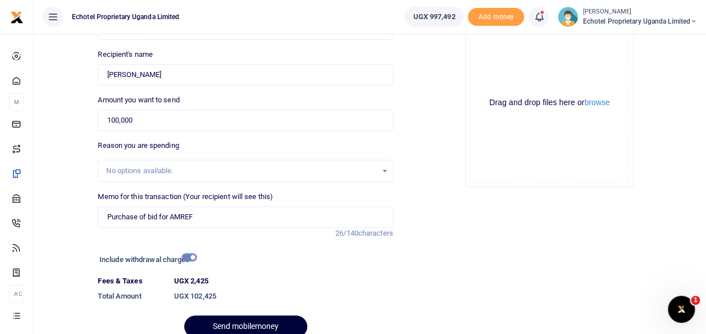 The height and width of the screenshot is (334, 706). What do you see at coordinates (241, 171) in the screenshot?
I see `div: No options available.` at bounding box center [241, 171].